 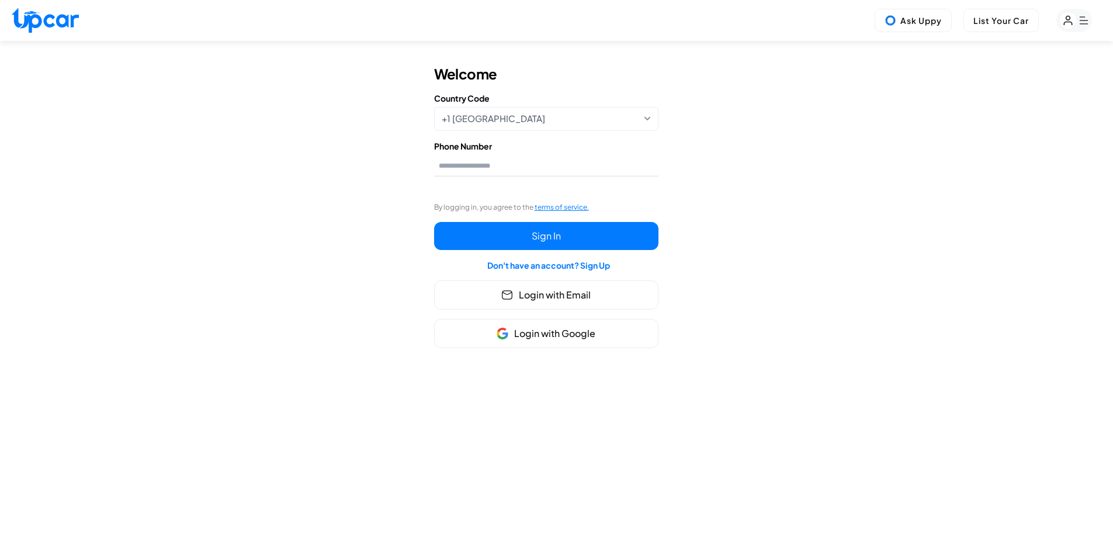 What do you see at coordinates (502, 334) in the screenshot?
I see `img: Google Icon` at bounding box center [502, 334].